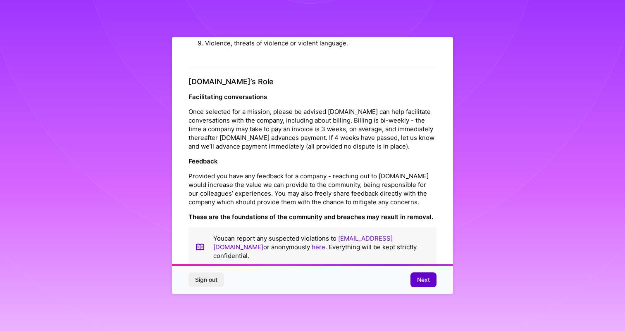  Describe the element at coordinates (318, 247) in the screenshot. I see `a: here` at that location.